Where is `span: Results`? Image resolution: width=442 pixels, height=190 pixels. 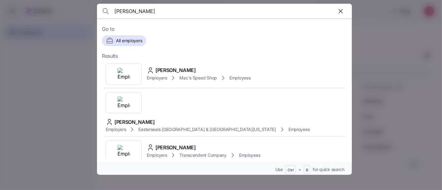 span: Results is located at coordinates (110, 56).